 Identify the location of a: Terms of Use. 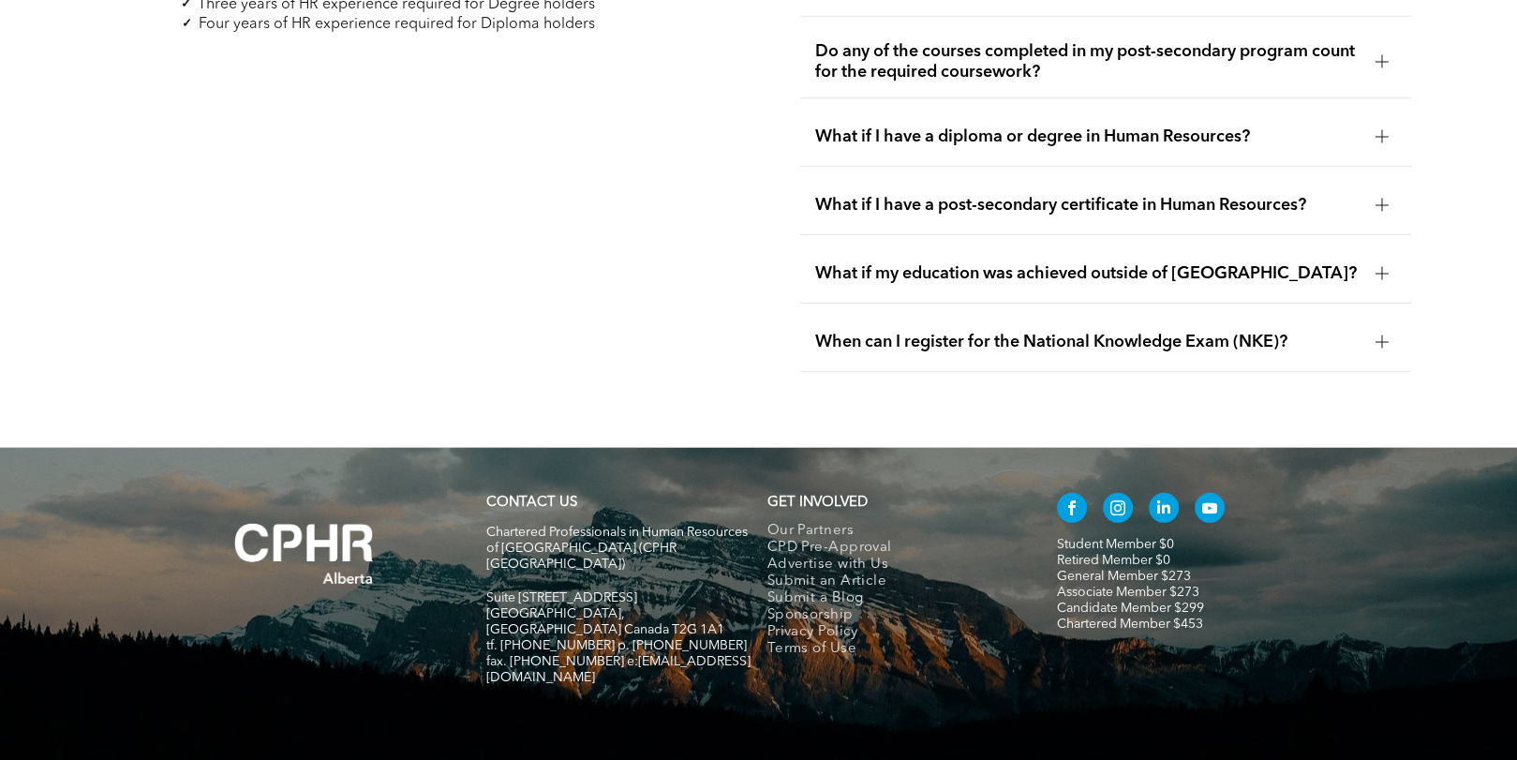
(892, 649).